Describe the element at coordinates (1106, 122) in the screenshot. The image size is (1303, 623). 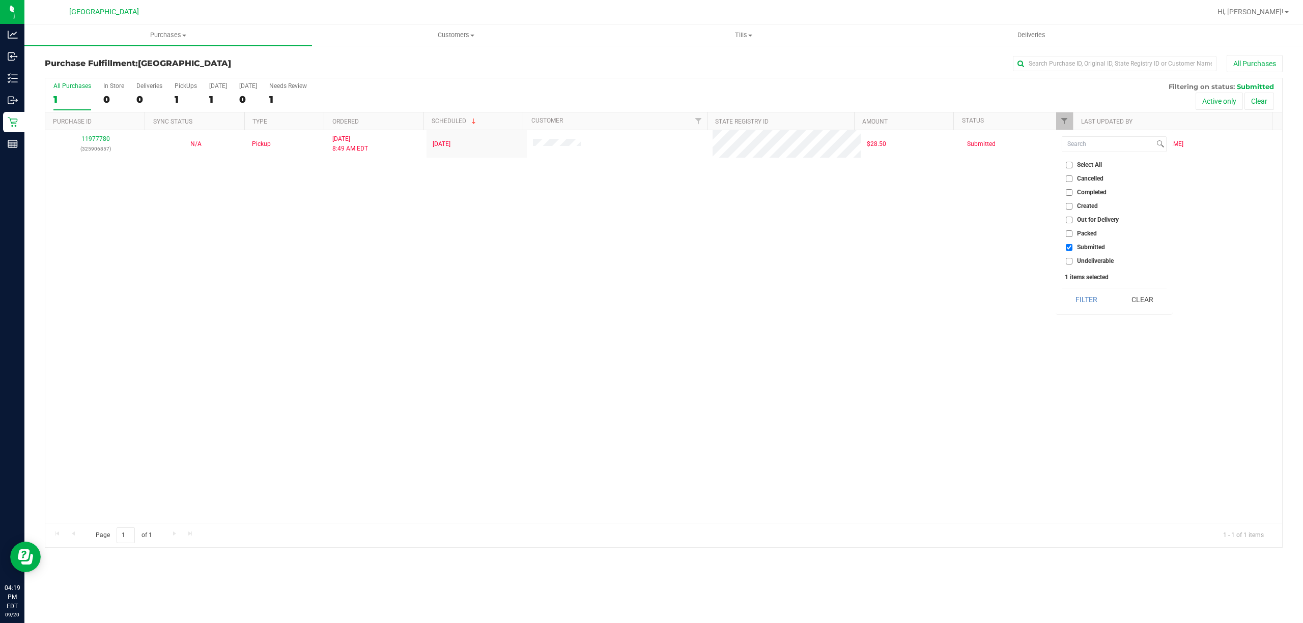
I see `a: Last Updated By` at that location.